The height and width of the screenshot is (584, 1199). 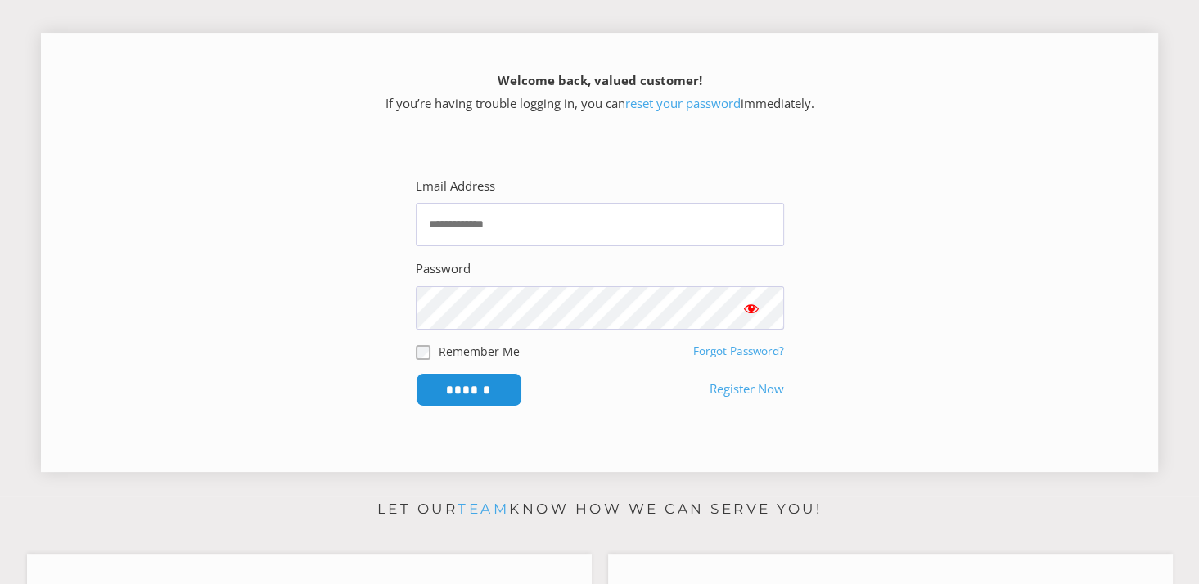 What do you see at coordinates (682, 103) in the screenshot?
I see `a: reset your password` at bounding box center [682, 103].